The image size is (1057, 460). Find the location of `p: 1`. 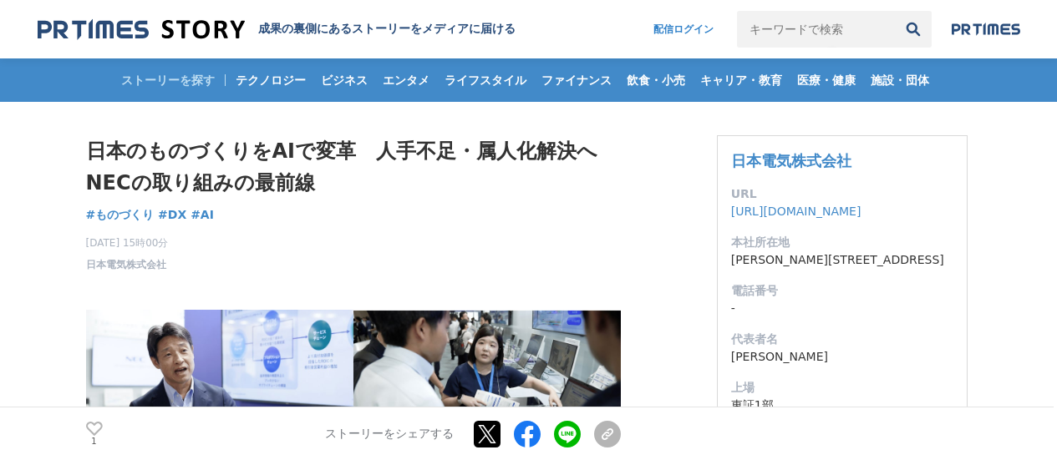

p: 1 is located at coordinates (94, 442).